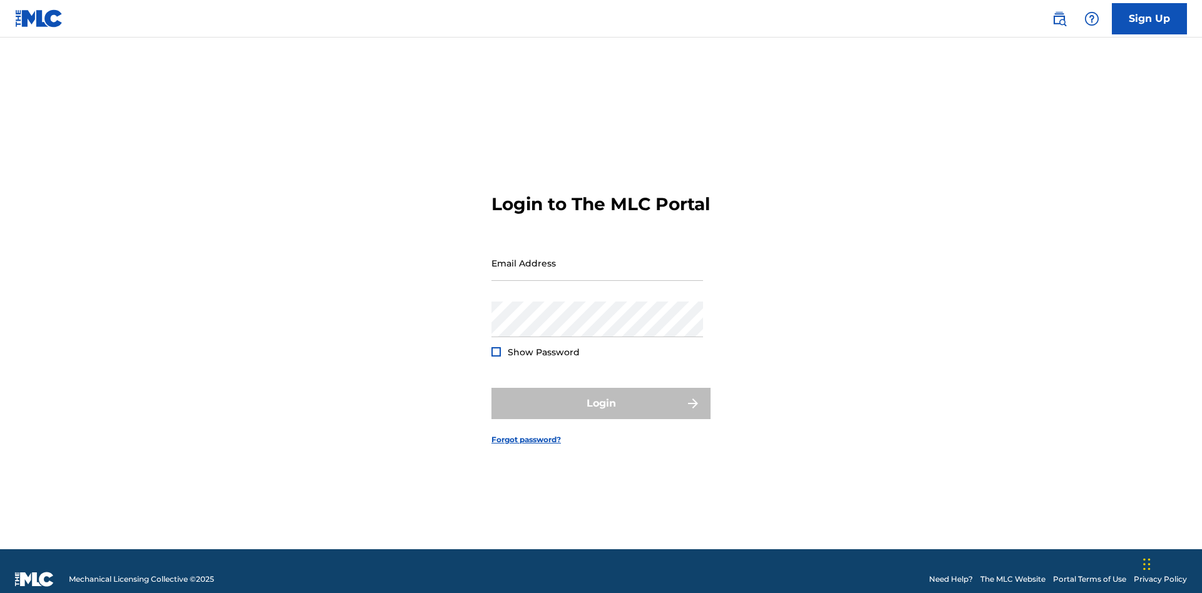 The height and width of the screenshot is (593, 1202). I want to click on span: Mechanical Licensing Collective © 2025, so click(141, 580).